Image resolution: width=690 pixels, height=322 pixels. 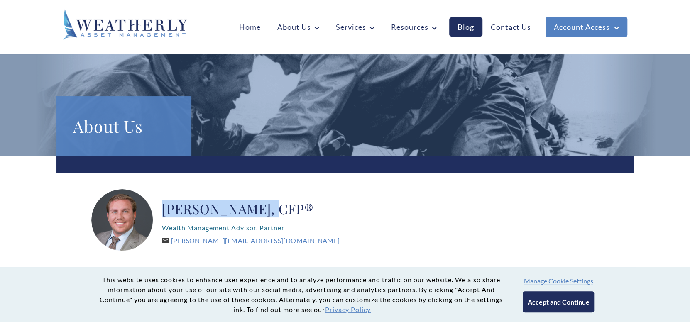 I want to click on button: Manage Cookie Settings, so click(x=558, y=281).